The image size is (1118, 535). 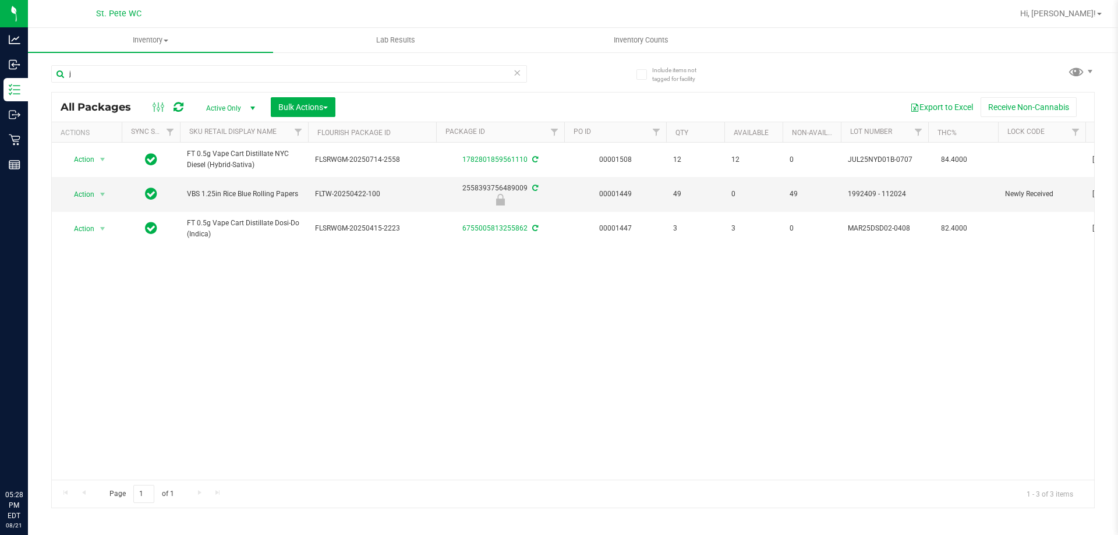 What do you see at coordinates (14, 525) in the screenshot?
I see `p: 08/21` at bounding box center [14, 525].